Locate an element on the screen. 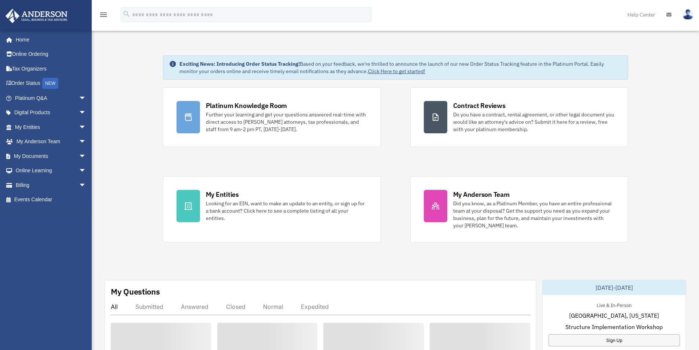 This screenshot has height=350, width=699. img: User Pic is located at coordinates (688, 14).